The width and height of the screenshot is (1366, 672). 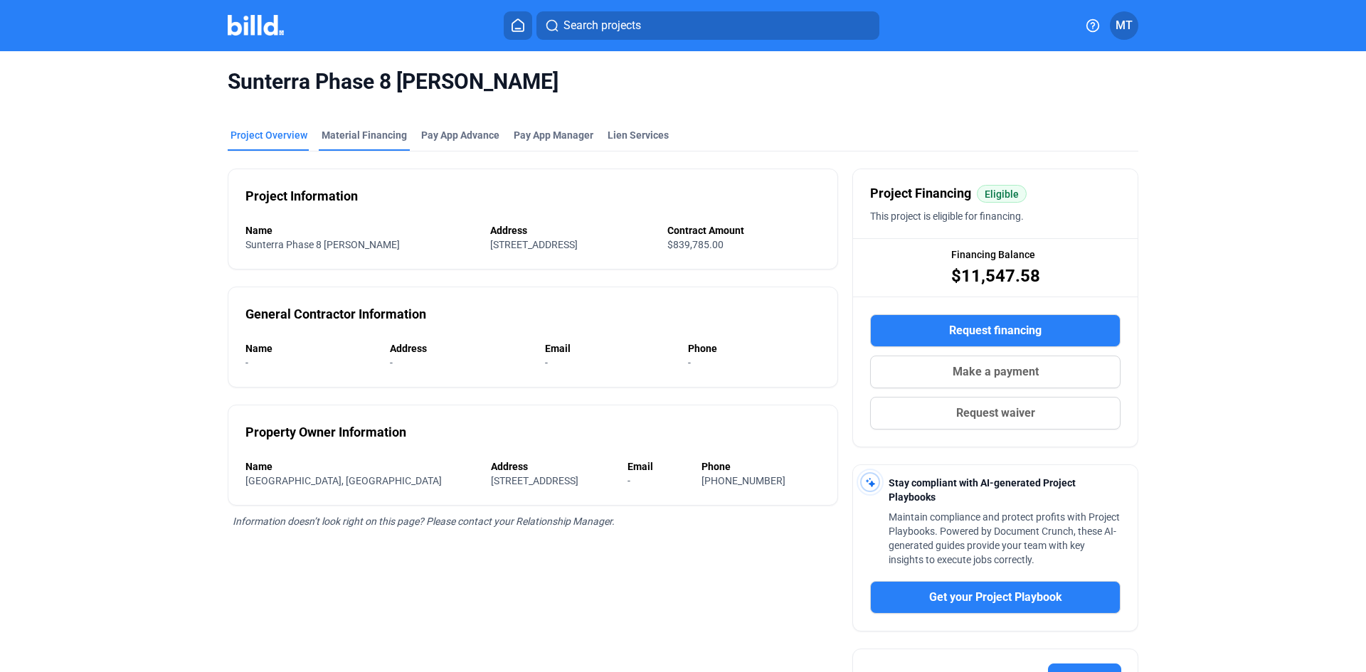 I want to click on div: Project Information, so click(x=302, y=196).